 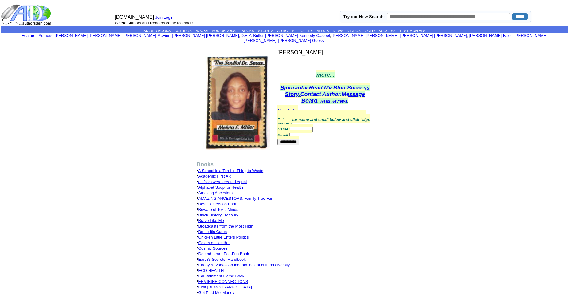 I want to click on a: FEMININE CONNECTIONS, so click(x=224, y=281).